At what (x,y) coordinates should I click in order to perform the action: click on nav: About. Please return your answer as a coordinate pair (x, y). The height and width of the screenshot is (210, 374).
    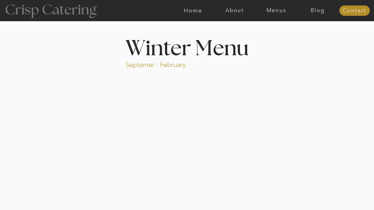
    Looking at the image, I should click on (234, 11).